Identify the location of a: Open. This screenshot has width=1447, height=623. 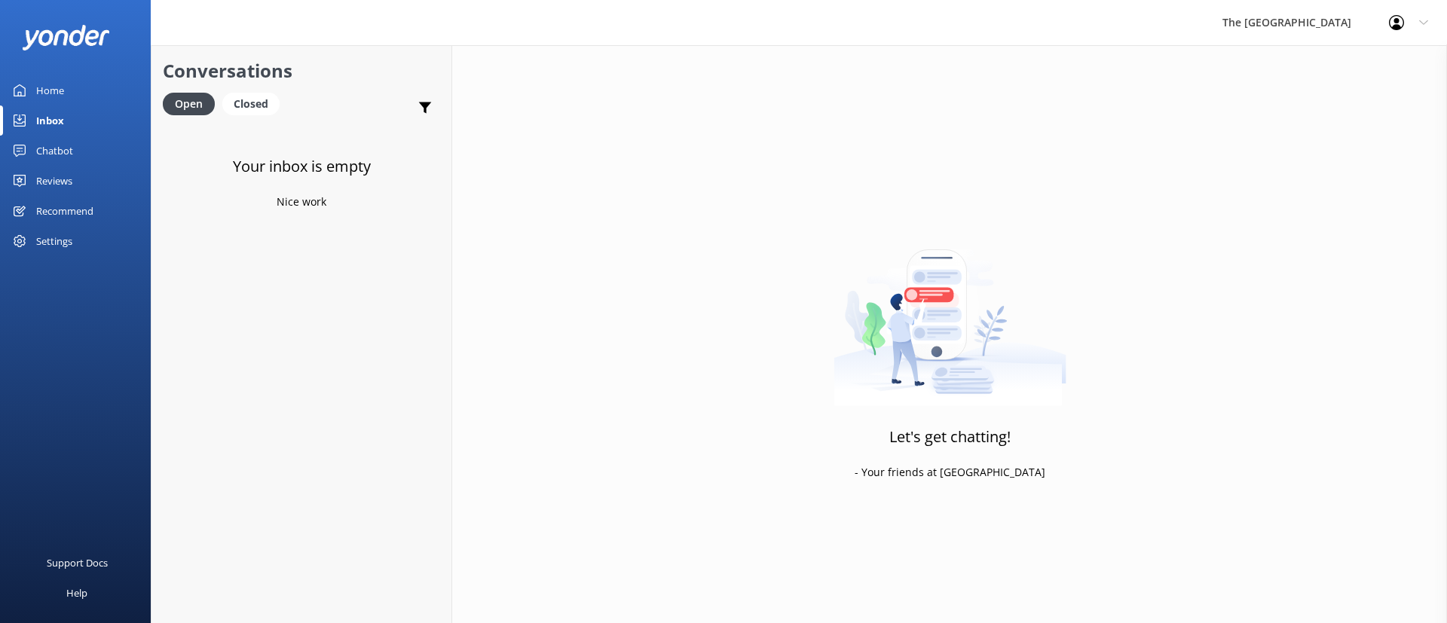
(192, 103).